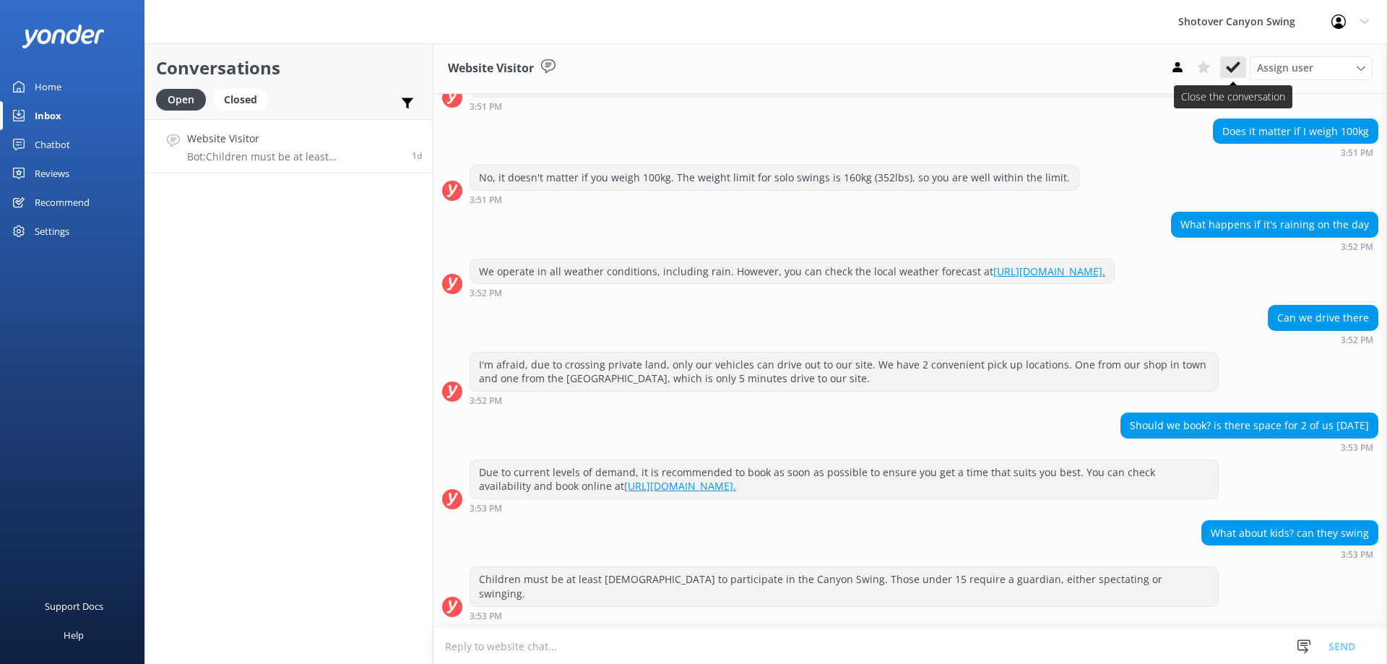 This screenshot has height=664, width=1387. What do you see at coordinates (244, 99) in the screenshot?
I see `a: Closed` at bounding box center [244, 99].